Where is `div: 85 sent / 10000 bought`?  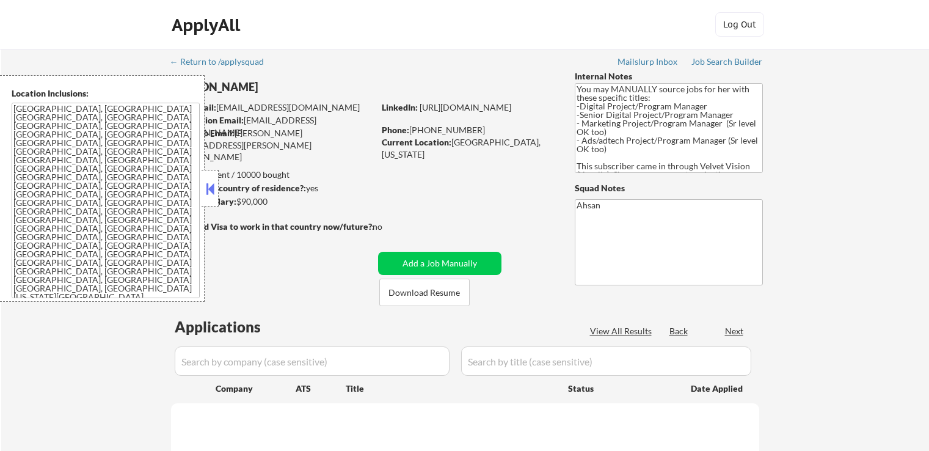
div: 85 sent / 10000 bought is located at coordinates (272, 175).